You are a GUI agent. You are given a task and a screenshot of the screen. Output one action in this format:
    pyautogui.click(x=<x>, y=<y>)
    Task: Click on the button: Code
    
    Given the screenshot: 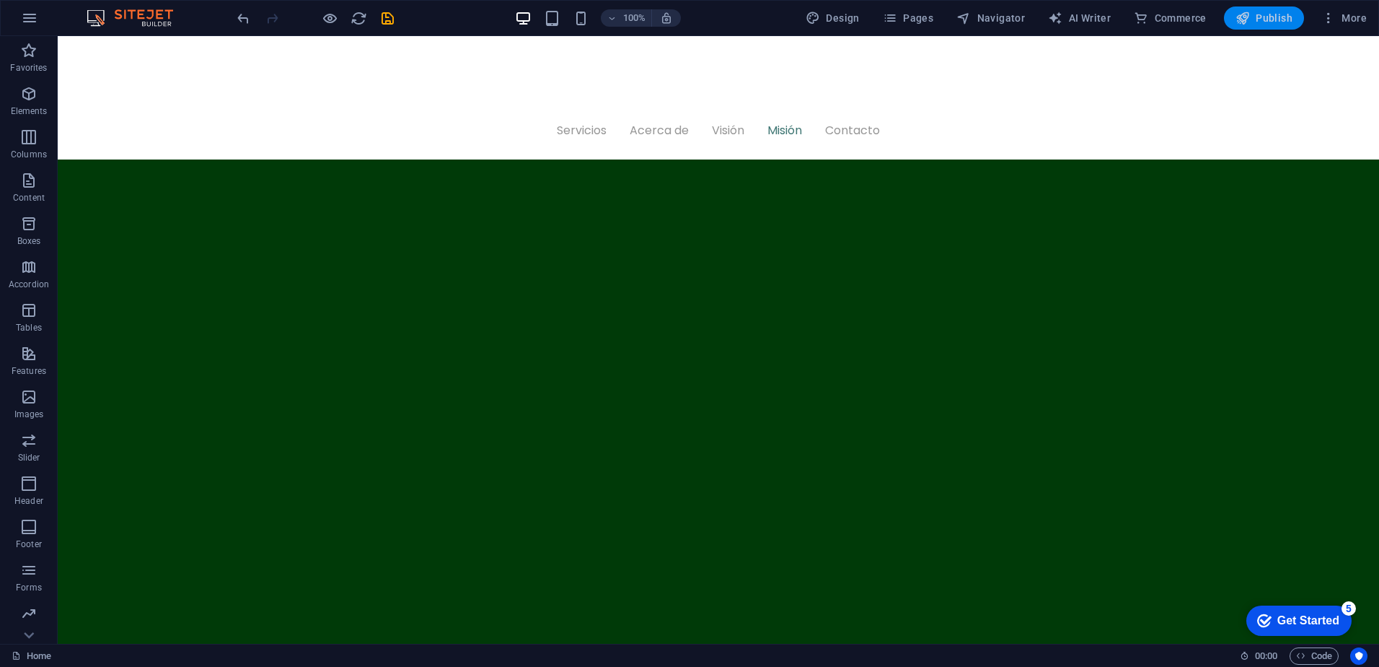 What is the action you would take?
    pyautogui.click(x=1314, y=656)
    